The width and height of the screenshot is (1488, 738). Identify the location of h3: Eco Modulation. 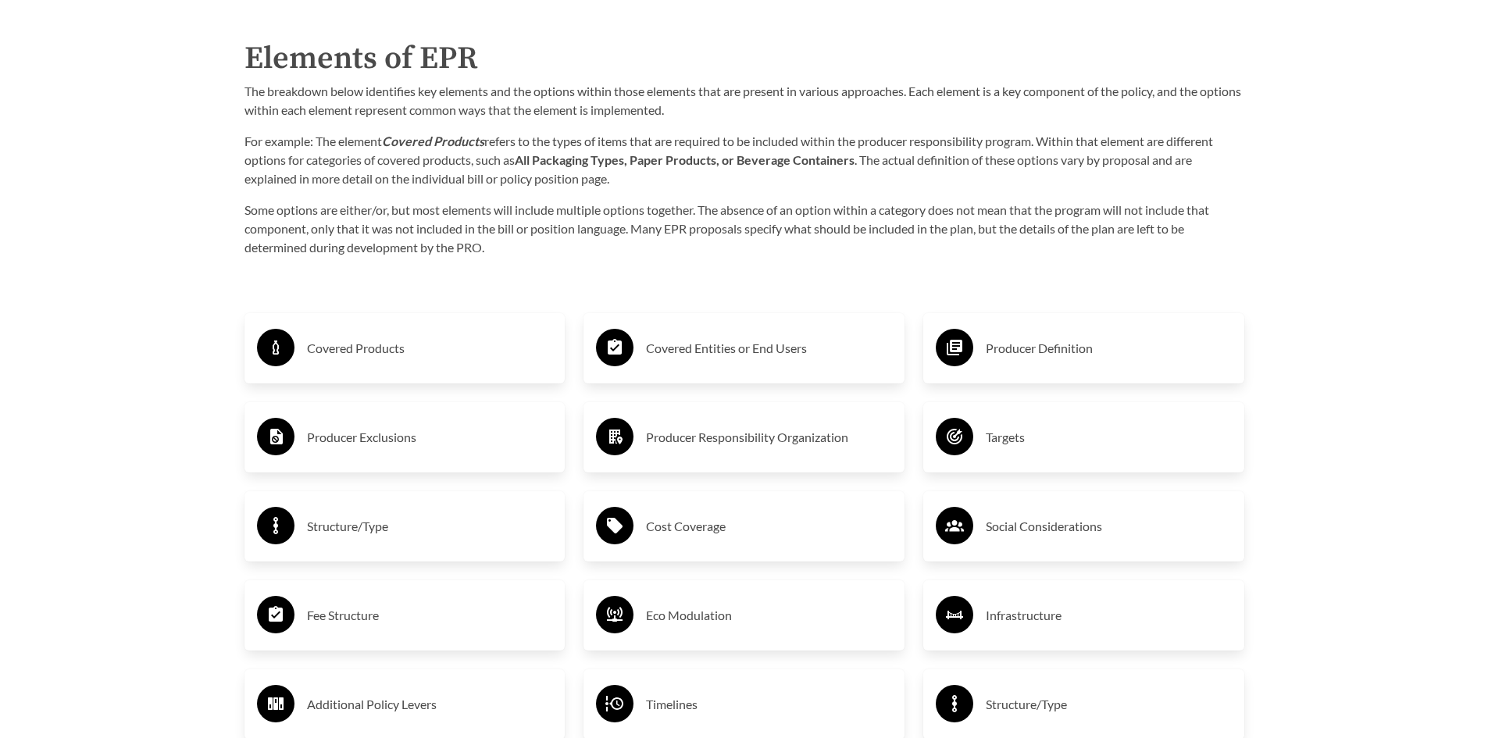
(769, 616).